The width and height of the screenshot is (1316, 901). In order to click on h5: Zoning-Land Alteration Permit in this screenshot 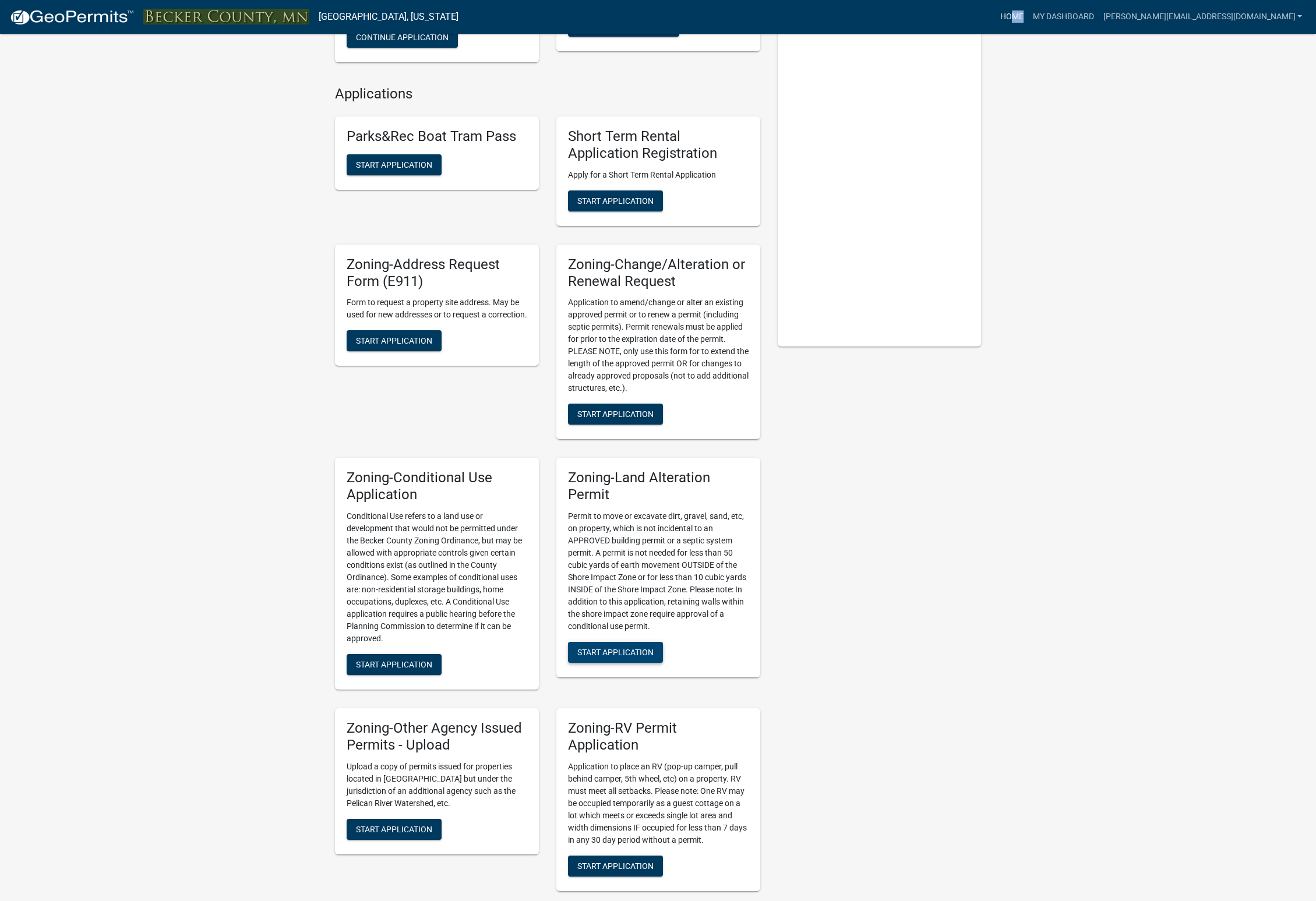, I will do `click(658, 486)`.